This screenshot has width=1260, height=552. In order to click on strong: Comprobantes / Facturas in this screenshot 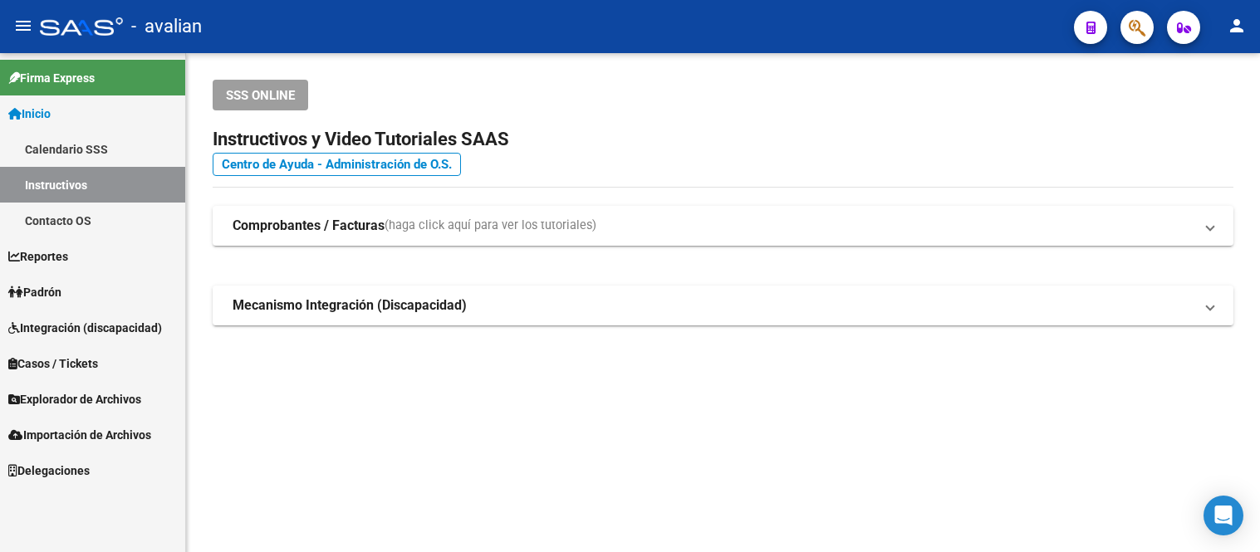, I will do `click(308, 226)`.